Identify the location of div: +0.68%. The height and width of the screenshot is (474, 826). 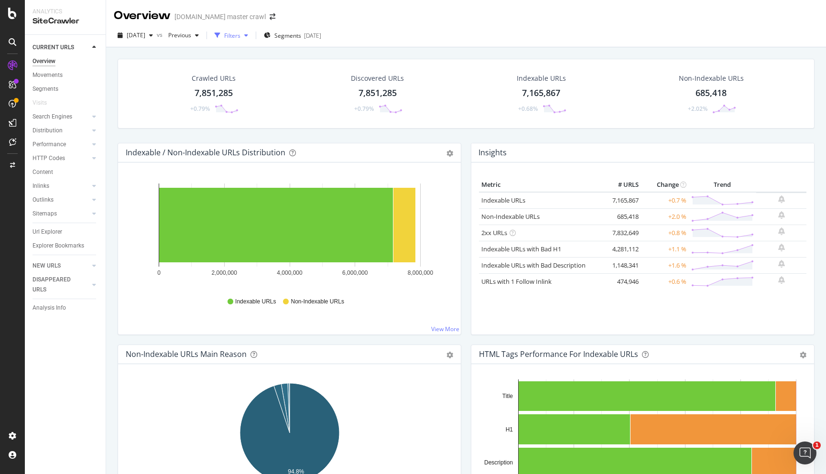
(527, 108).